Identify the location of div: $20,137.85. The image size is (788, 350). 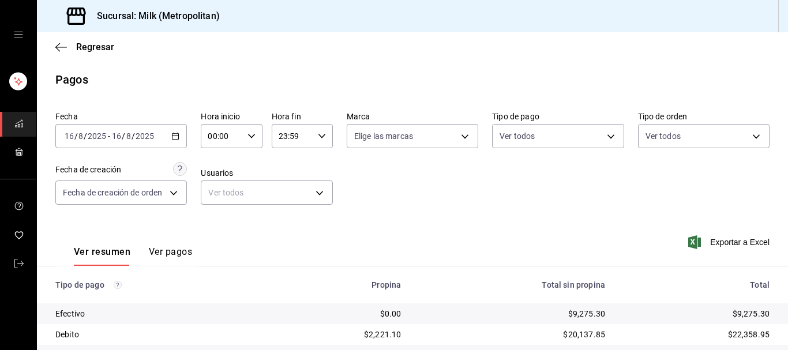
(513, 335).